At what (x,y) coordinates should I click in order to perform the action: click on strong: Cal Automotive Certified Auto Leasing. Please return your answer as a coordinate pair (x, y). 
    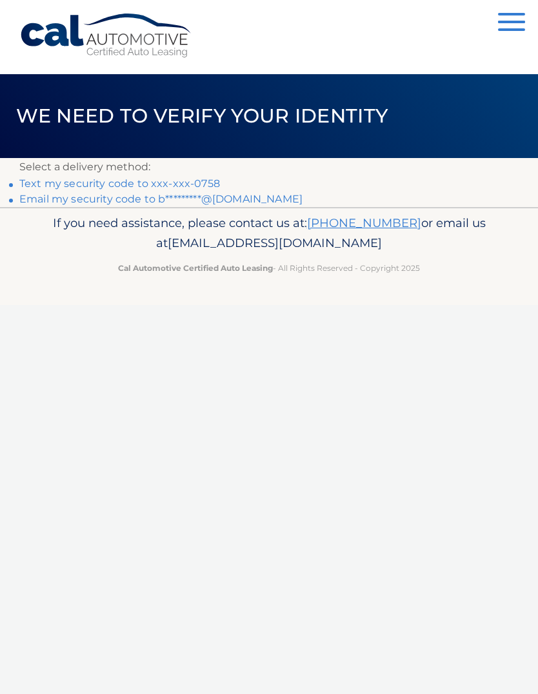
    Looking at the image, I should click on (195, 267).